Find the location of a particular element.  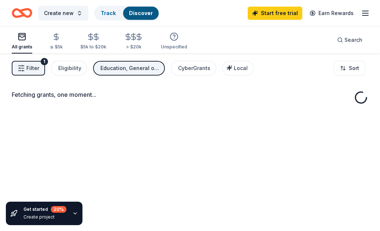

a: Track is located at coordinates (108, 13).